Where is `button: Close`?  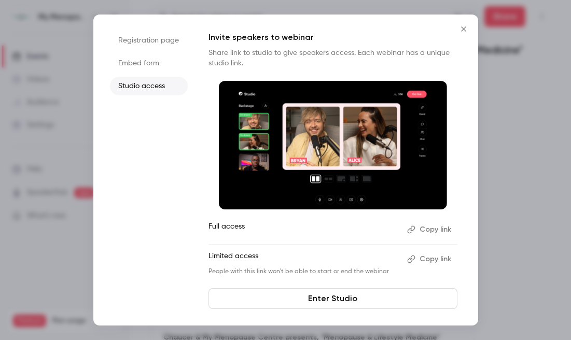 button: Close is located at coordinates (463, 29).